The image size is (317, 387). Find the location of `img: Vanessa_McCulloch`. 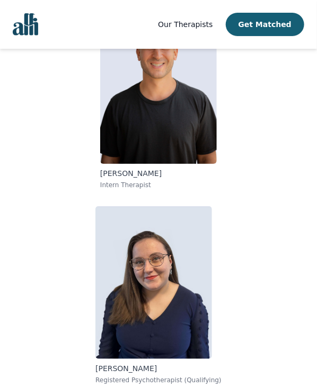

img: Vanessa_McCulloch is located at coordinates (154, 283).